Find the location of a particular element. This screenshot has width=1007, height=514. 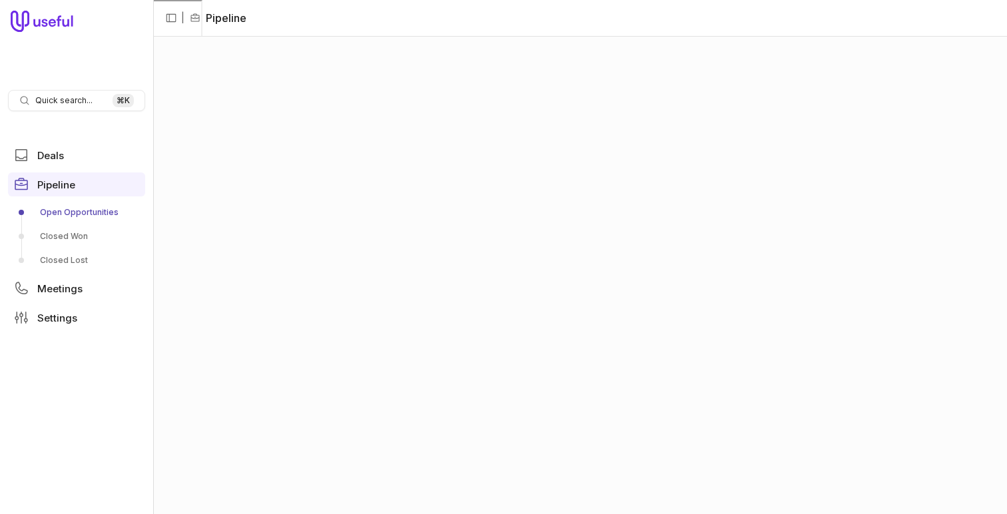

li: Pipeline is located at coordinates (218, 18).